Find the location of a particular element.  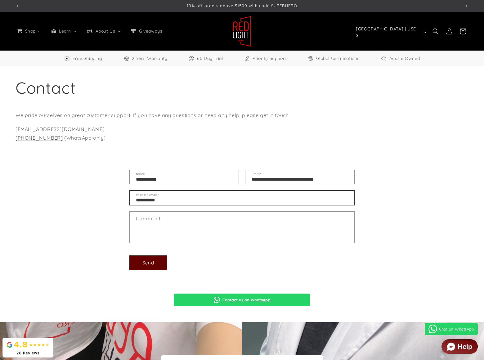

p: (WhatsApp only) is located at coordinates (242, 134).